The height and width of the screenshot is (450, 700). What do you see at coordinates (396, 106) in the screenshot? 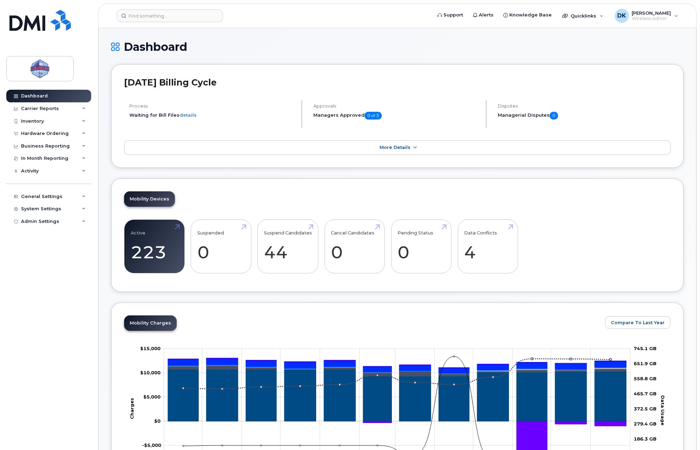
I see `h4: Approvals` at bounding box center [396, 106].